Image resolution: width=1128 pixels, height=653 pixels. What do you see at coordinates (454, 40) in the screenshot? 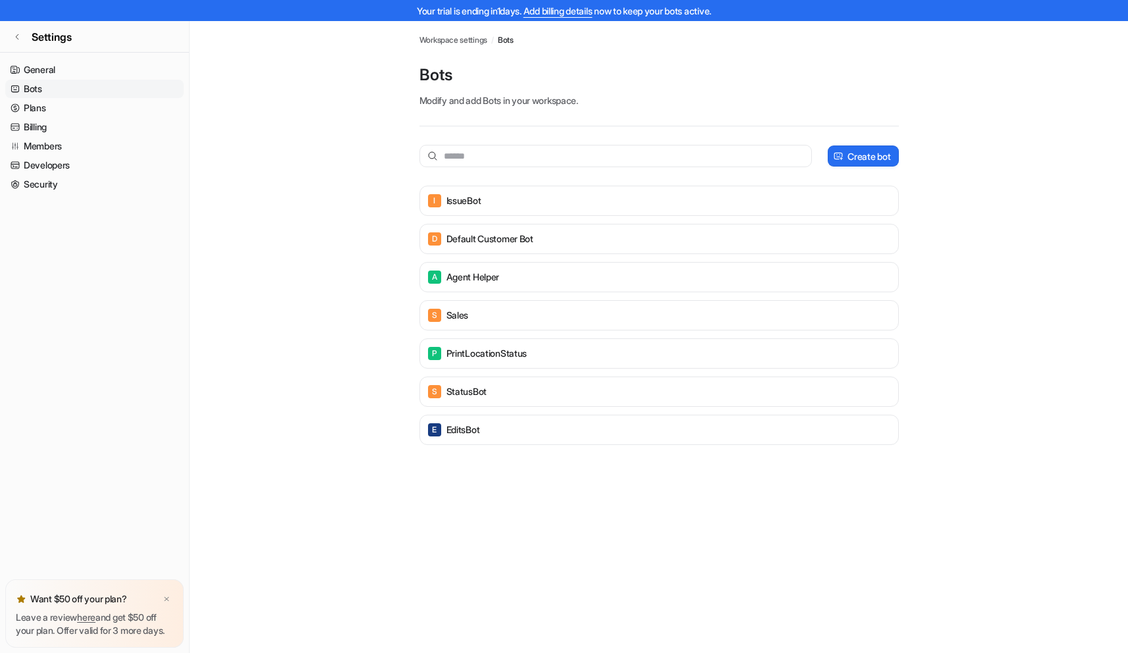
I see `span: Workspace settings` at bounding box center [454, 40].